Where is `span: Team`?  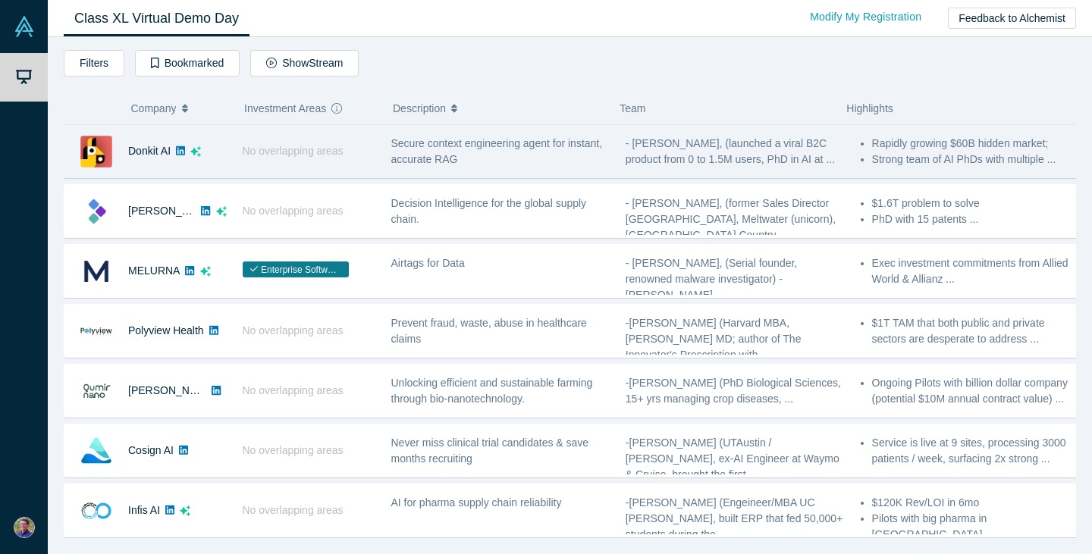 span: Team is located at coordinates (632, 108).